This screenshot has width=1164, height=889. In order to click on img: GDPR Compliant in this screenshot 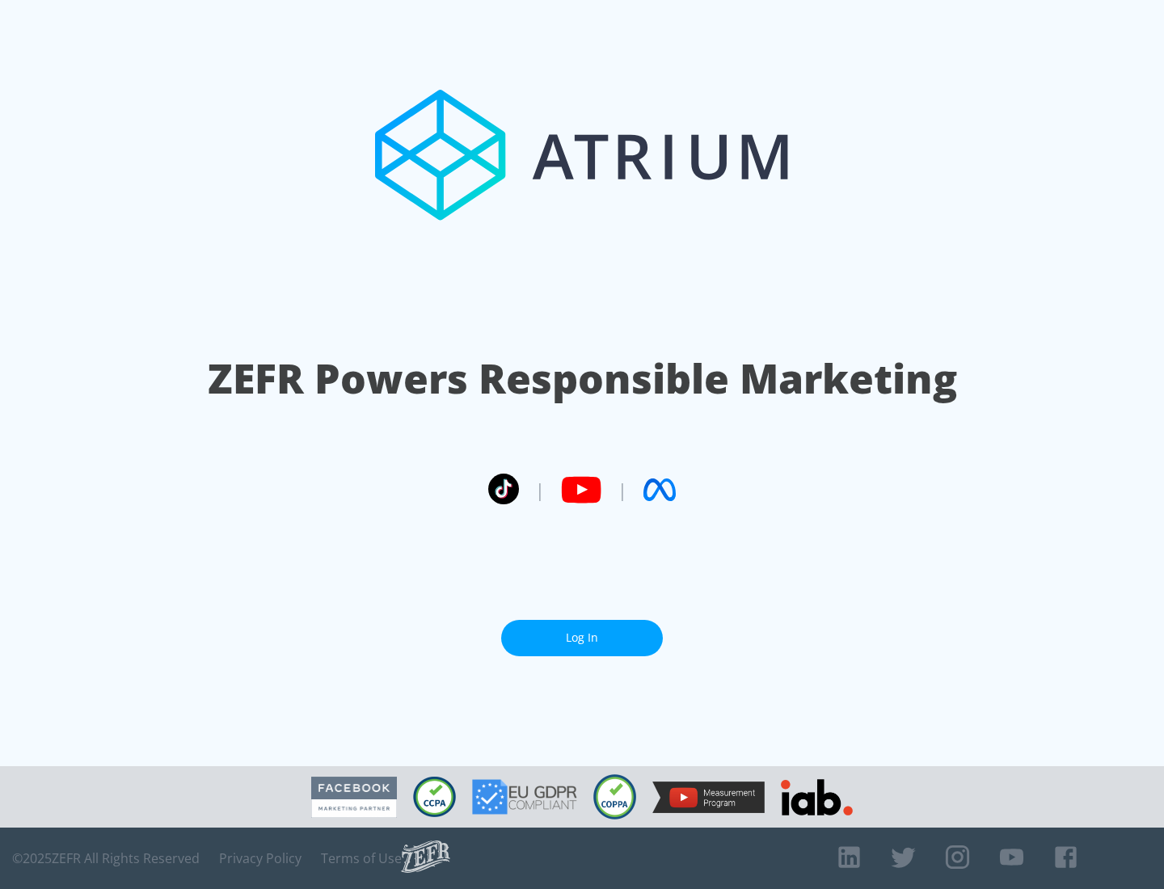, I will do `click(524, 797)`.